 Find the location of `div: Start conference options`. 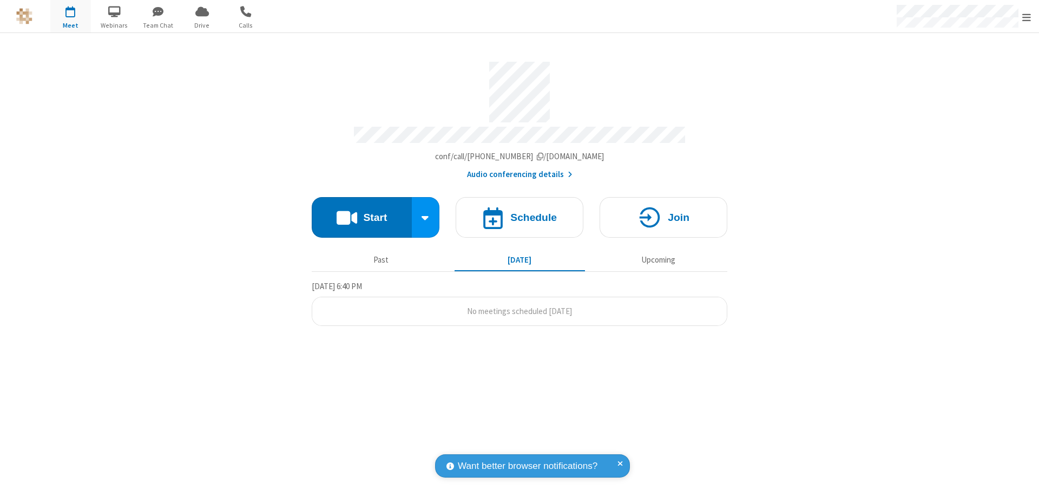

div: Start conference options is located at coordinates (426, 217).